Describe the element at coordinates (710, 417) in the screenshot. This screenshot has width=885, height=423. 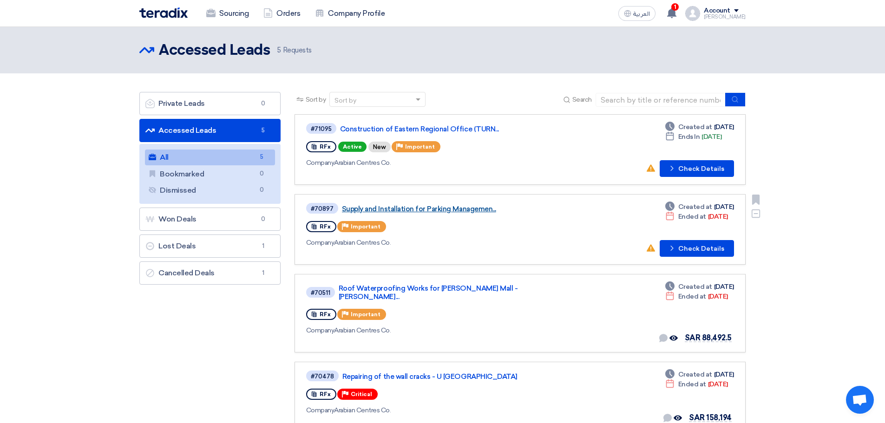
I see `span: SAR 158,194` at that location.